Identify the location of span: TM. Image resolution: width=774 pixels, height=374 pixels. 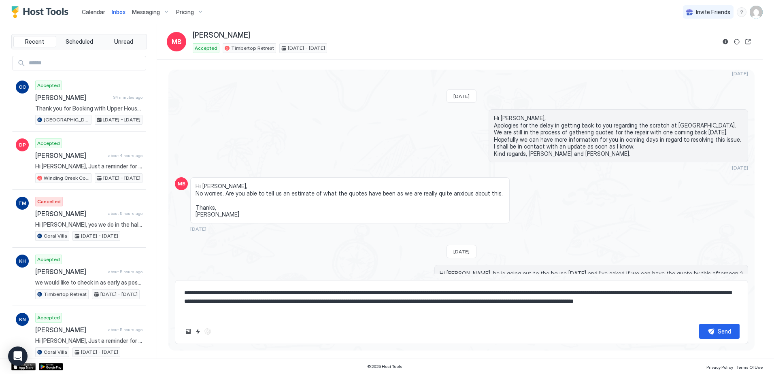
(22, 203).